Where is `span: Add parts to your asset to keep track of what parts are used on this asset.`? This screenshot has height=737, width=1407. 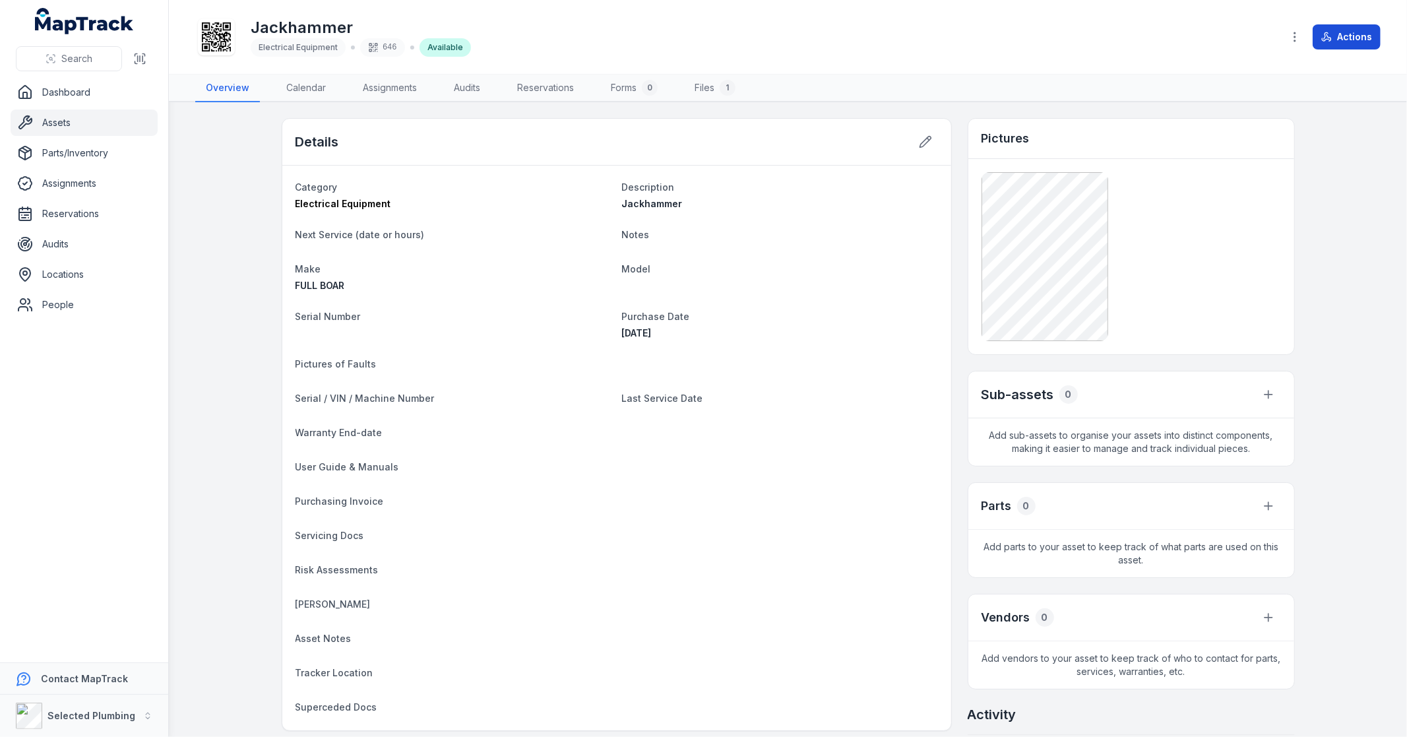
span: Add parts to your asset to keep track of what parts are used on this asset. is located at coordinates (1131, 553).